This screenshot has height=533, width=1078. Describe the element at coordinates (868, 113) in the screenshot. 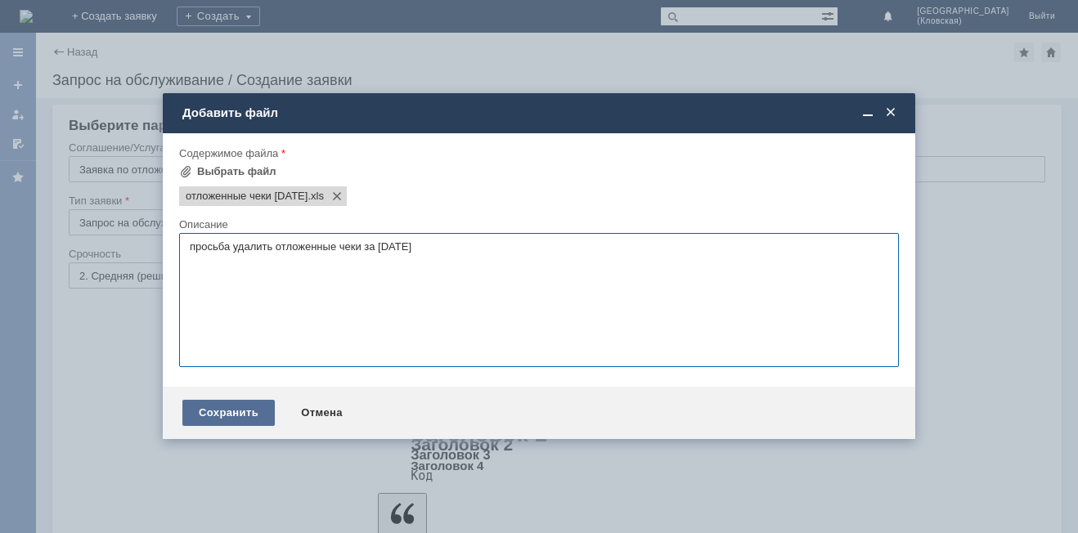

I see `span: Свернуть (Ctrl + M)` at that location.